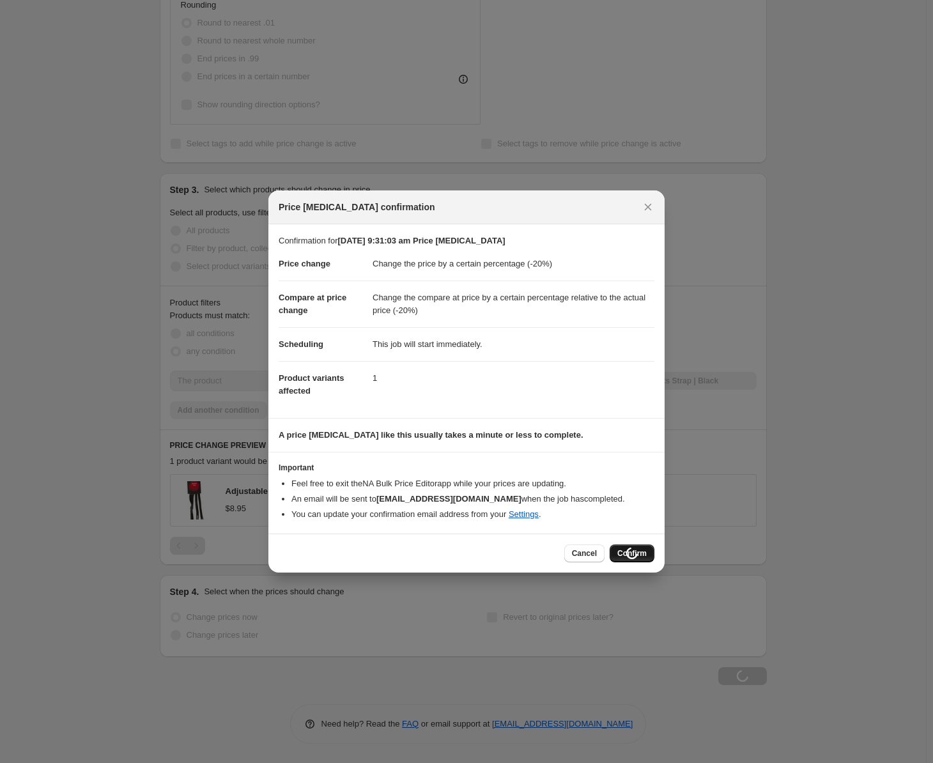  I want to click on dd: 1, so click(513, 378).